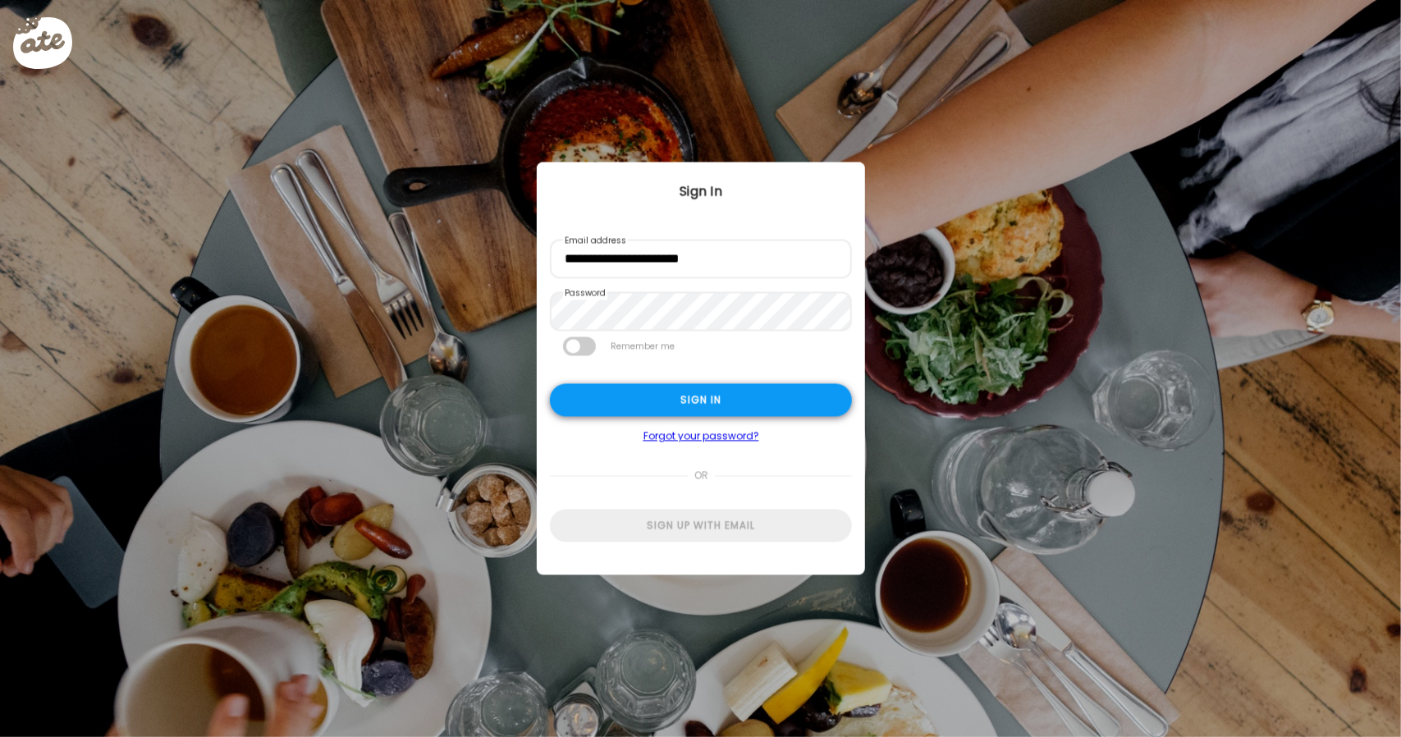 The height and width of the screenshot is (737, 1401). Describe the element at coordinates (585, 294) in the screenshot. I see `label: Password` at that location.